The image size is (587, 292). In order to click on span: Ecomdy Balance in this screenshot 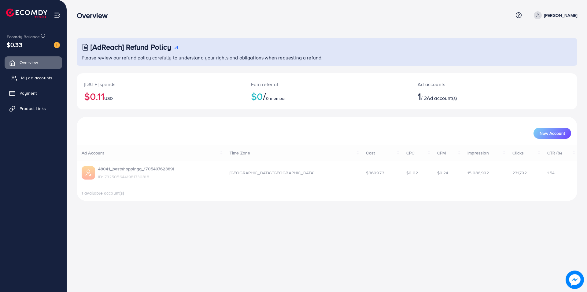, I will do `click(23, 37)`.